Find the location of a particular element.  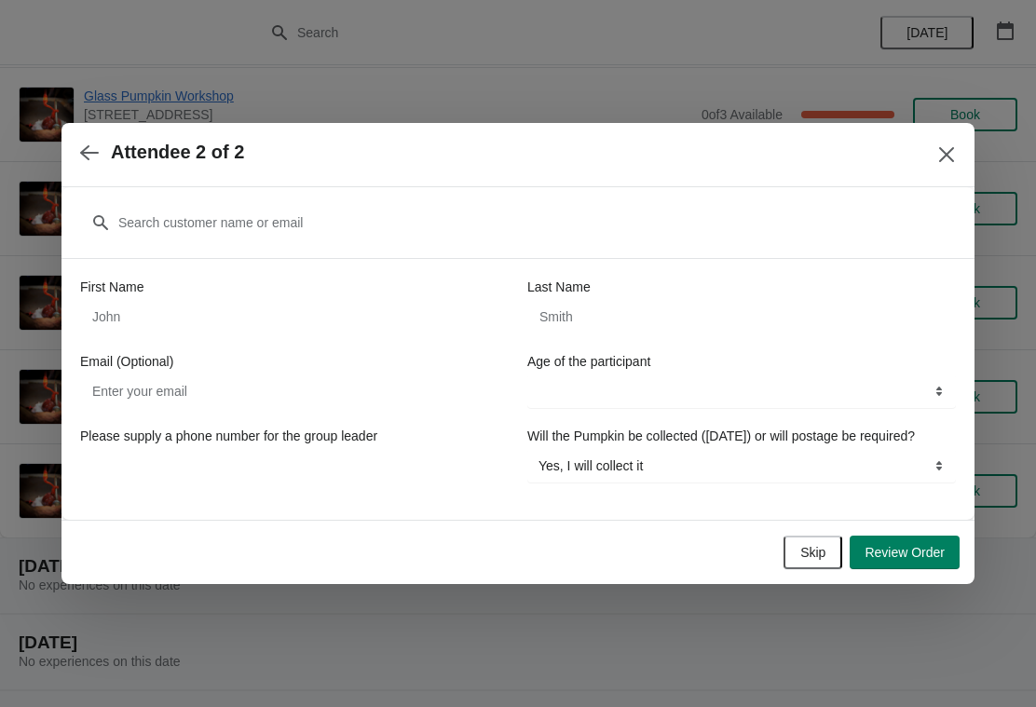

input: Enter your email is located at coordinates (294, 391).